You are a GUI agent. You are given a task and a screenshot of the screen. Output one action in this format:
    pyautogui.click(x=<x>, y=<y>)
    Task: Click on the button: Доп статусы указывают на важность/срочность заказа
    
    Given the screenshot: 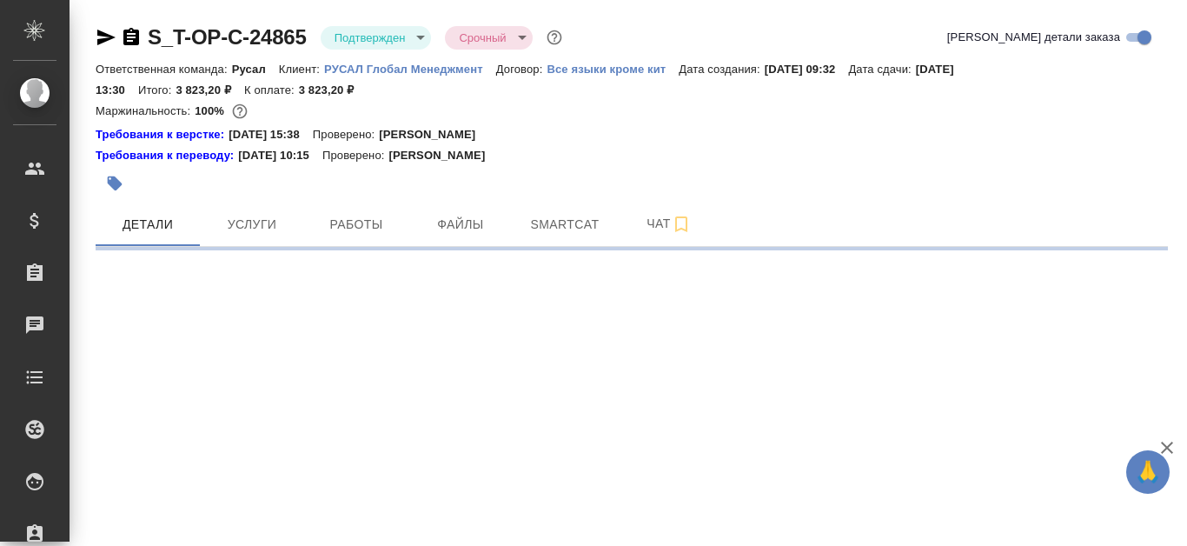 What is the action you would take?
    pyautogui.click(x=554, y=37)
    